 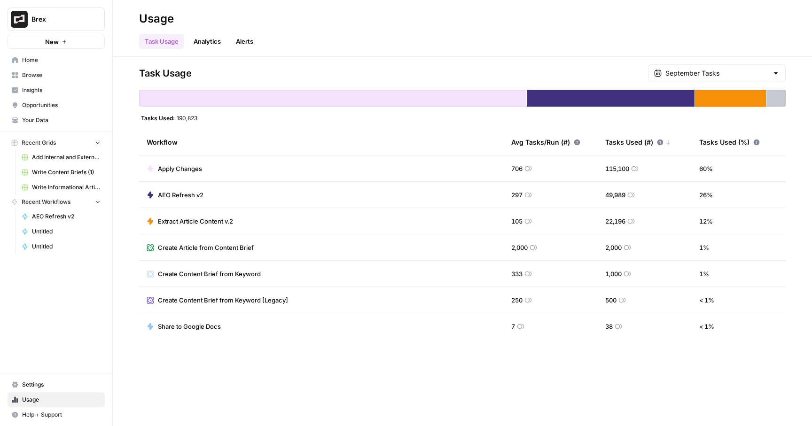 I want to click on a: Write Content Briefs (1), so click(x=61, y=172).